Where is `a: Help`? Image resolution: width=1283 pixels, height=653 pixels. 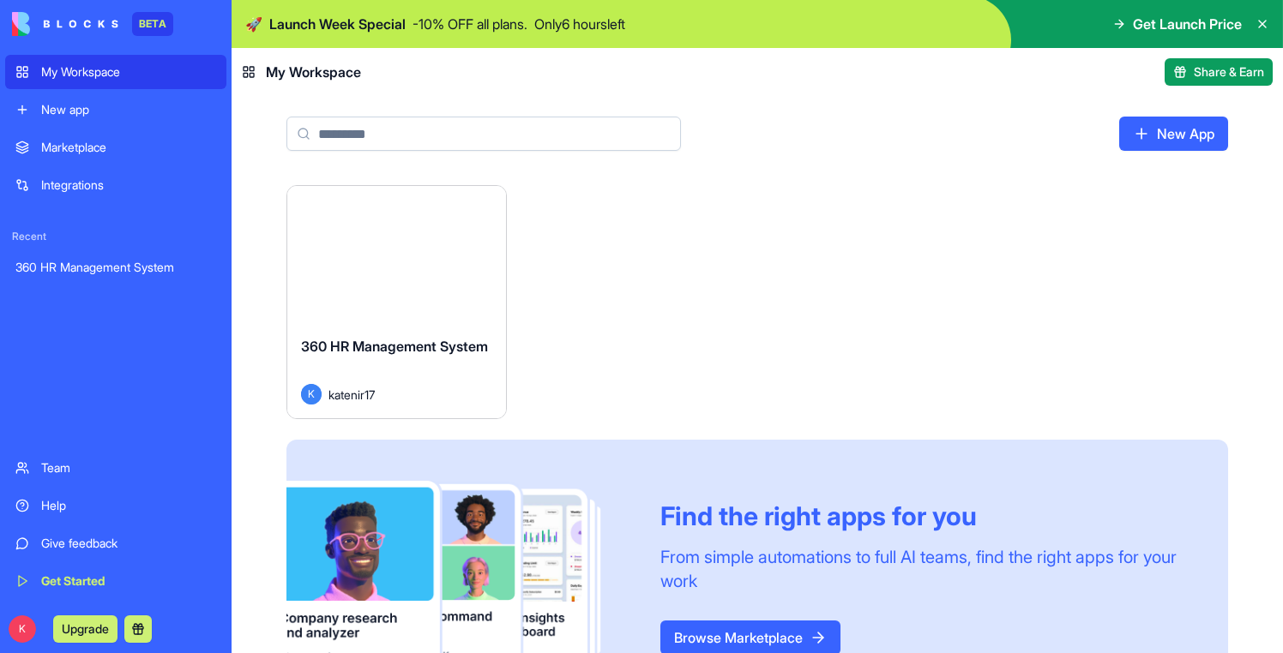
a: Help is located at coordinates (116, 506).